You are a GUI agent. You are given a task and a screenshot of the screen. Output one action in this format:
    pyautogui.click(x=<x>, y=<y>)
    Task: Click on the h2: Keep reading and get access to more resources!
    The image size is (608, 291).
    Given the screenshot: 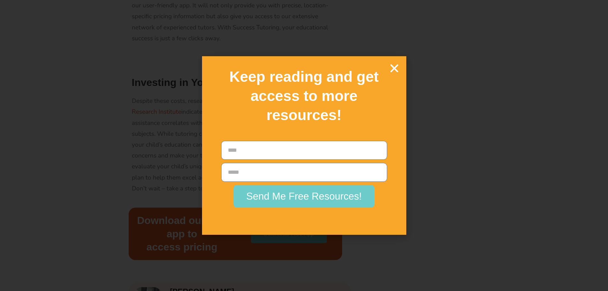 What is the action you would take?
    pyautogui.click(x=304, y=96)
    